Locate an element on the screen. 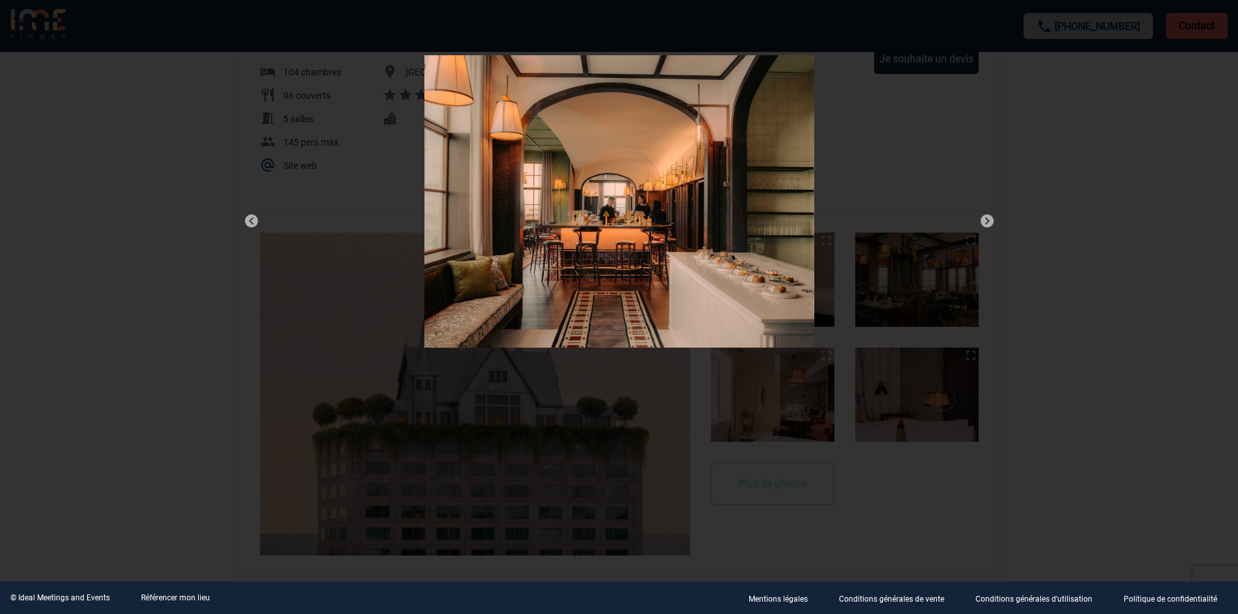 Image resolution: width=1238 pixels, height=614 pixels. p: Mentions légales is located at coordinates (778, 599).